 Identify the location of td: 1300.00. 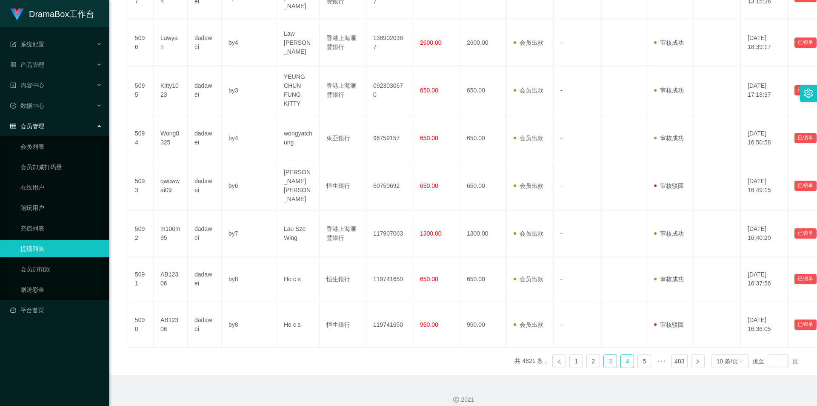
(483, 233).